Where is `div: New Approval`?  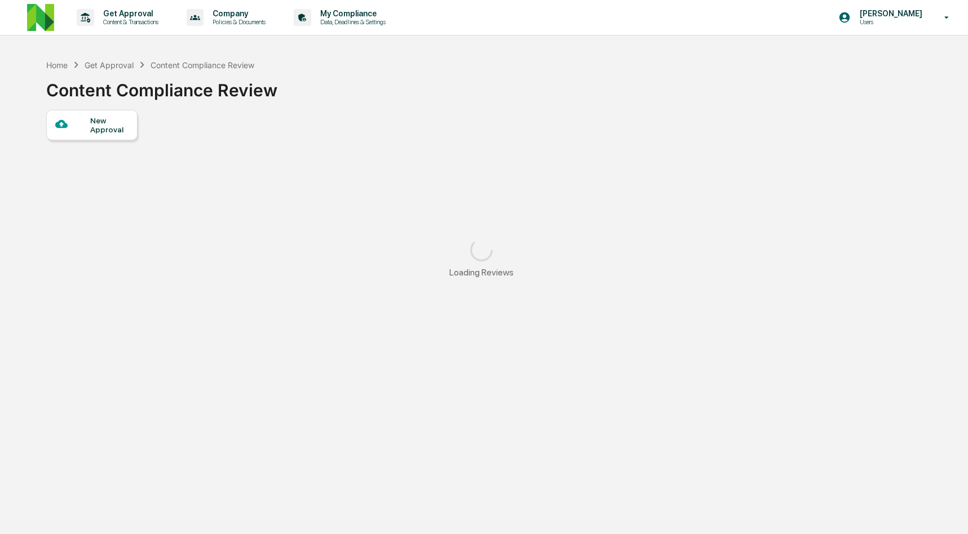 div: New Approval is located at coordinates (109, 125).